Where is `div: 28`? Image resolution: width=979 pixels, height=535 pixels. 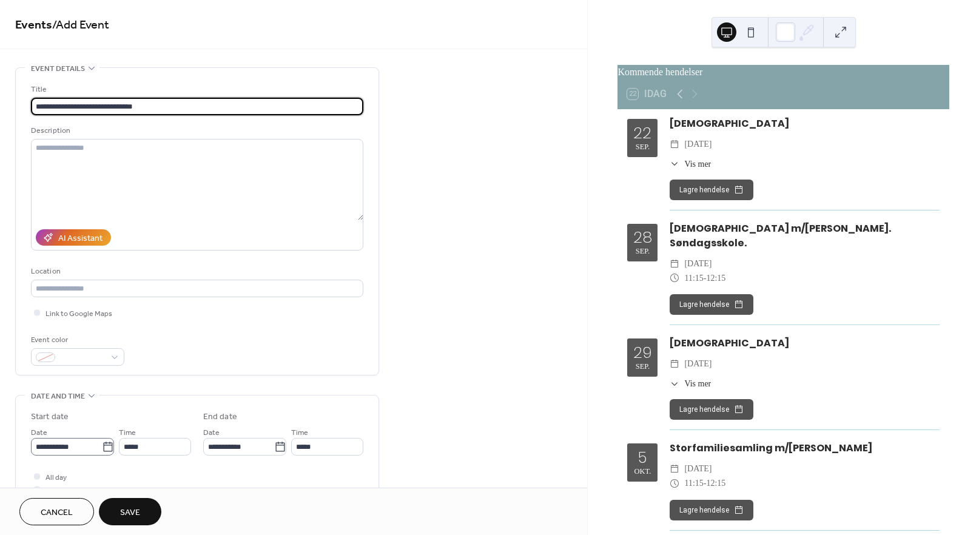 div: 28 is located at coordinates (642, 237).